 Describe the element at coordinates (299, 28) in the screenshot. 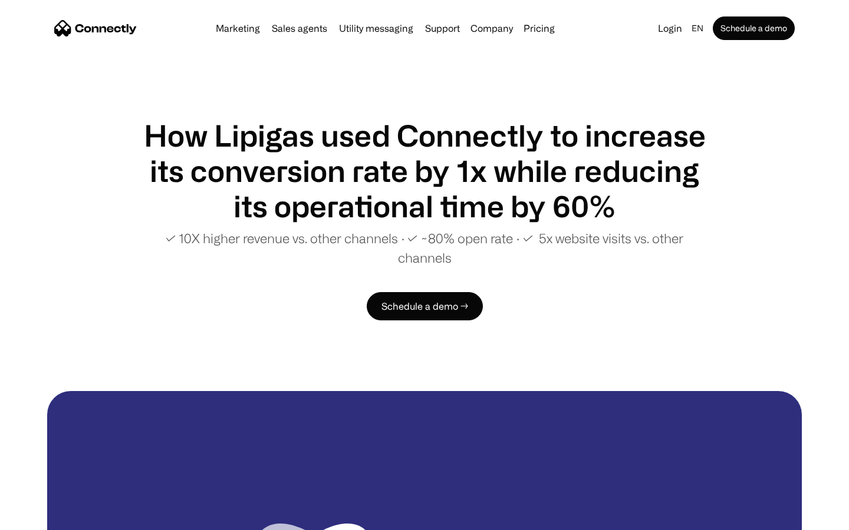

I see `a: Sales agents` at that location.